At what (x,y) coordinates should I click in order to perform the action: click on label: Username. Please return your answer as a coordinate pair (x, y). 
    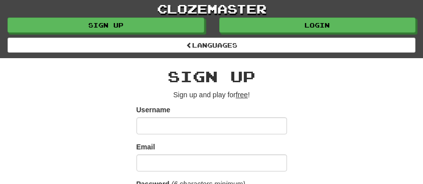
    Looking at the image, I should click on (154, 110).